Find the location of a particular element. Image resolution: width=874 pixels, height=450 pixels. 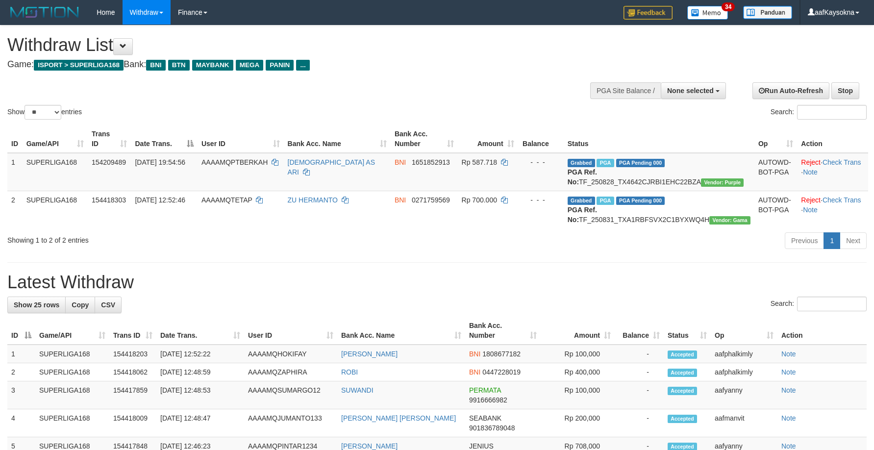

th: Date Trans.: activate to sort column ascending is located at coordinates (200, 330).